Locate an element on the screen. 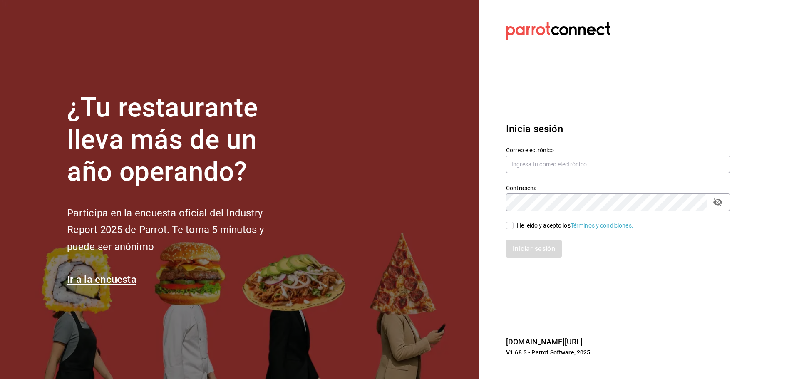 The height and width of the screenshot is (379, 799). h2: Participa en la encuesta oficial del Industry Report 2025 de Parrot. Te toma 5 minutos y puede se... is located at coordinates (179, 230).